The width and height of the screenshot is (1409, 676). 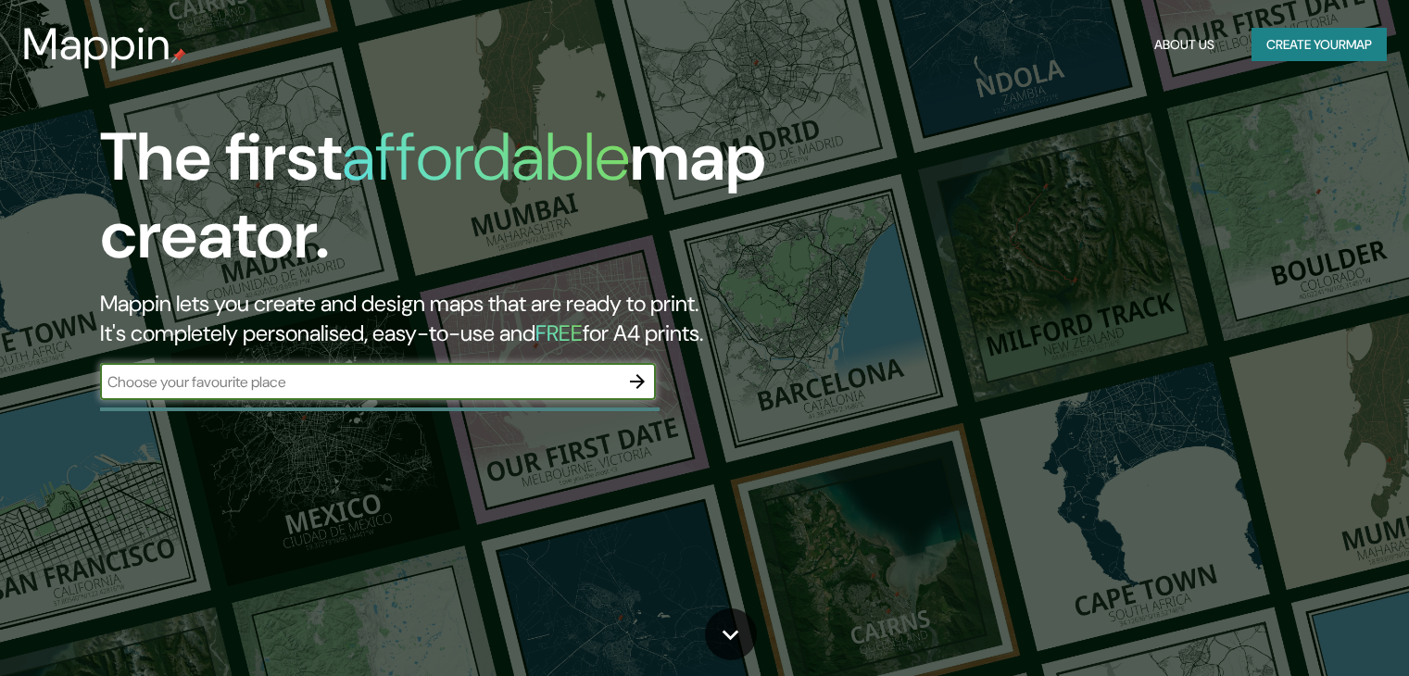 What do you see at coordinates (179, 56) in the screenshot?
I see `img: mappin-pin` at bounding box center [179, 56].